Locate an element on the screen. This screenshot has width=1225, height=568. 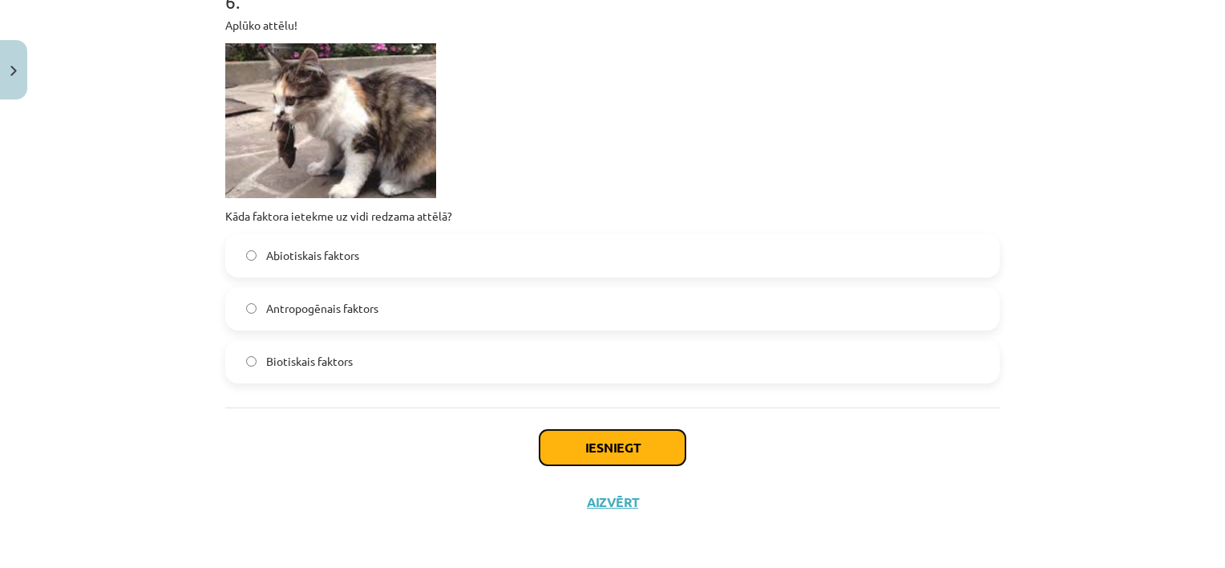
p: Kāda faktora ietekme uz vidi redzama attēlā? is located at coordinates (613, 216).